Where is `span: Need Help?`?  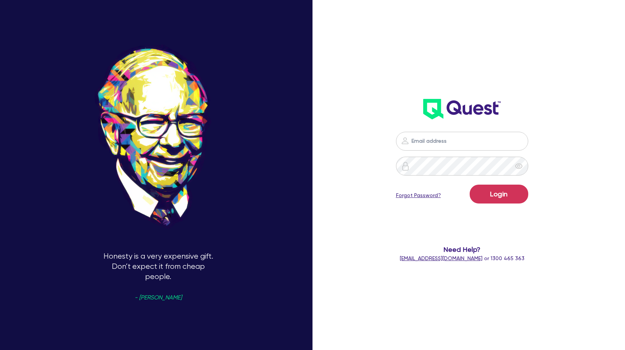
span: Need Help? is located at coordinates (461, 249).